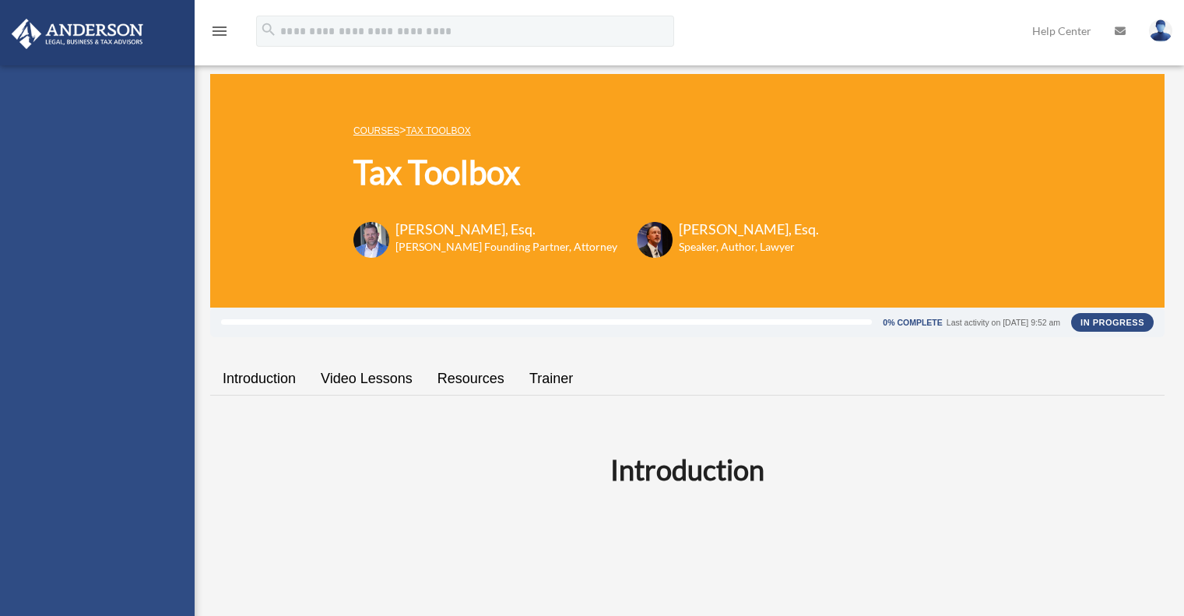 The height and width of the screenshot is (616, 1184). Describe the element at coordinates (1161, 30) in the screenshot. I see `img: User Pic` at that location.